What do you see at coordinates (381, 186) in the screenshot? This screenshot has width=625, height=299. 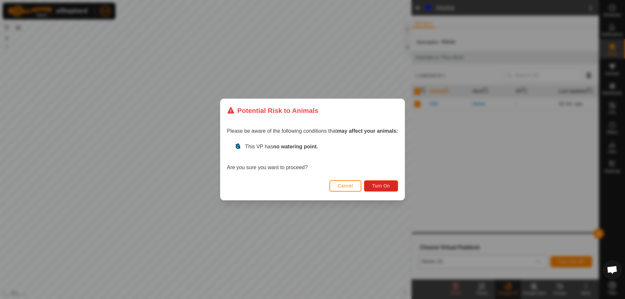 I see `span: Turn On` at bounding box center [381, 186].